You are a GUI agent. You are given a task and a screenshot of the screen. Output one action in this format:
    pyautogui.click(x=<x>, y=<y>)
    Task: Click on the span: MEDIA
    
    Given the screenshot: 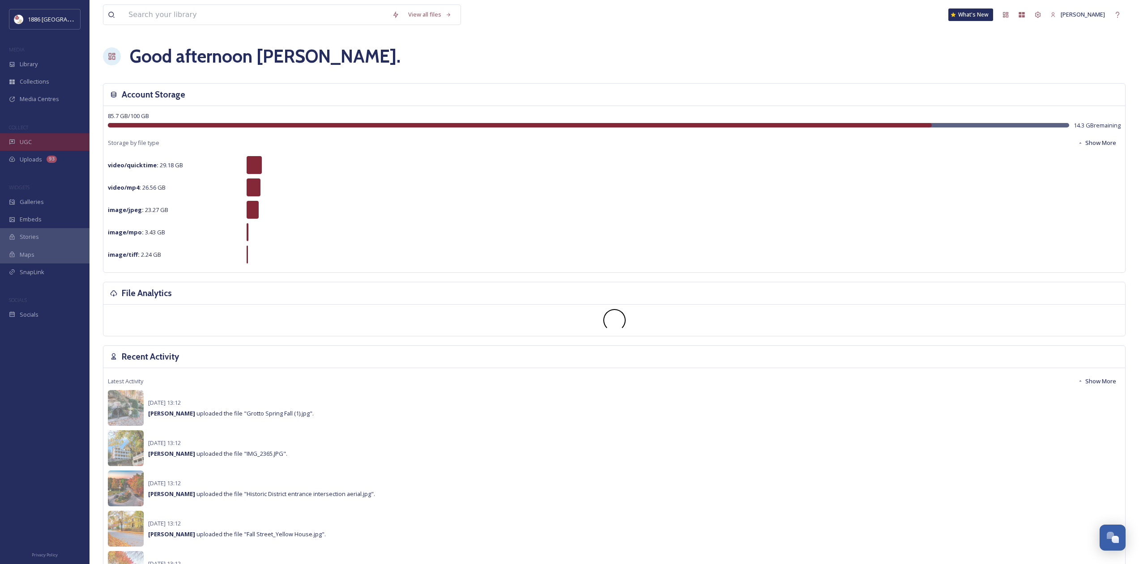 What is the action you would take?
    pyautogui.click(x=17, y=49)
    